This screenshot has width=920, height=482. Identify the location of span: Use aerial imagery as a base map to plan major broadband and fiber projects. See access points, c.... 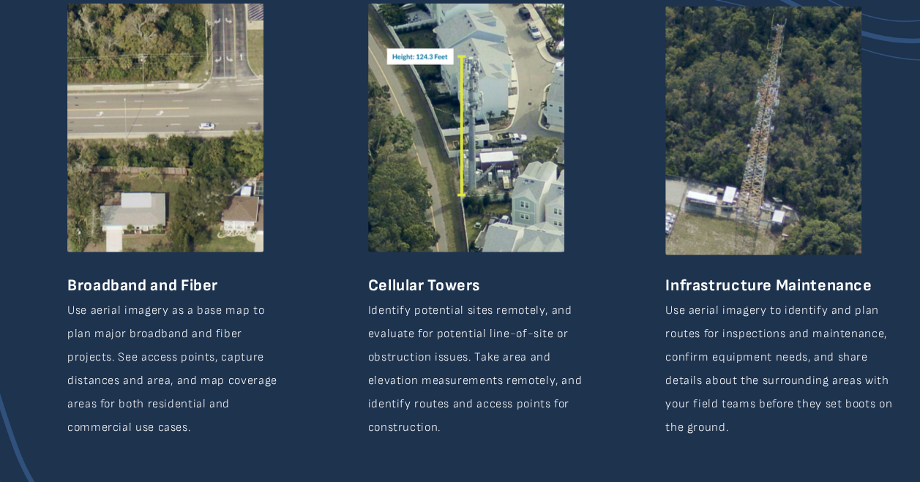
(172, 369).